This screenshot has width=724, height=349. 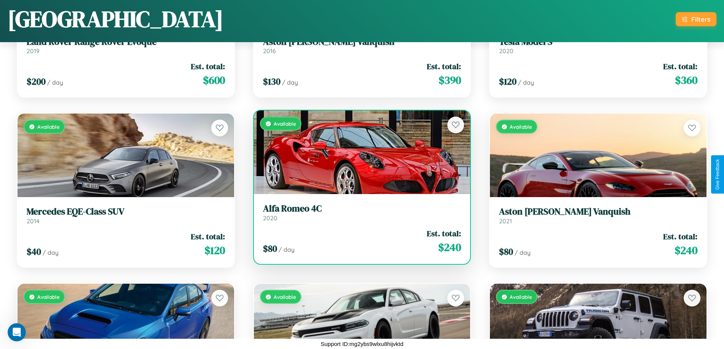 What do you see at coordinates (34, 252) in the screenshot?
I see `span: $ 40` at bounding box center [34, 252].